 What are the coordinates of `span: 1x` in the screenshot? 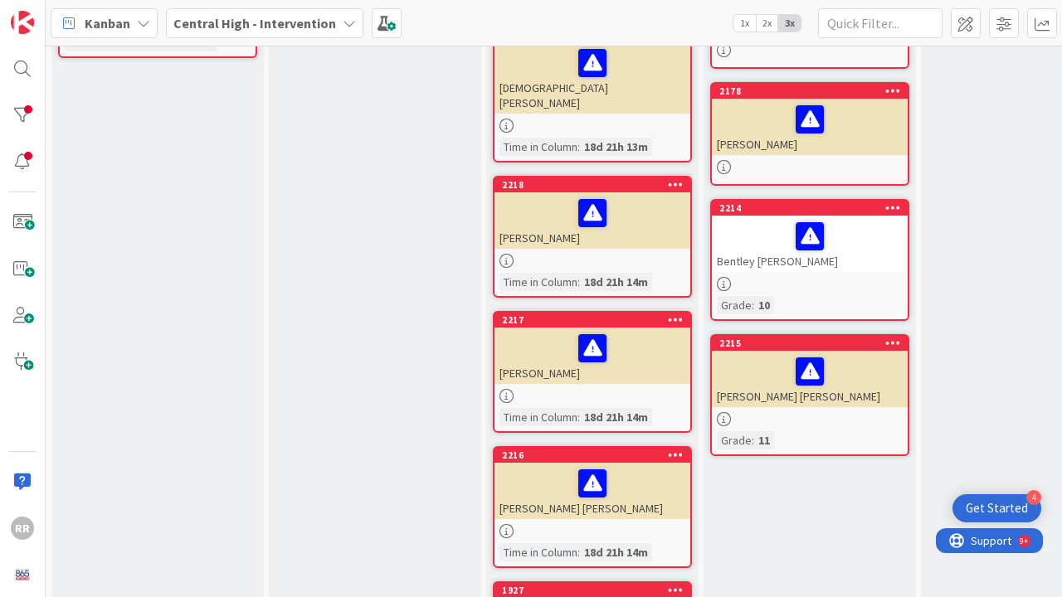 It's located at (744, 23).